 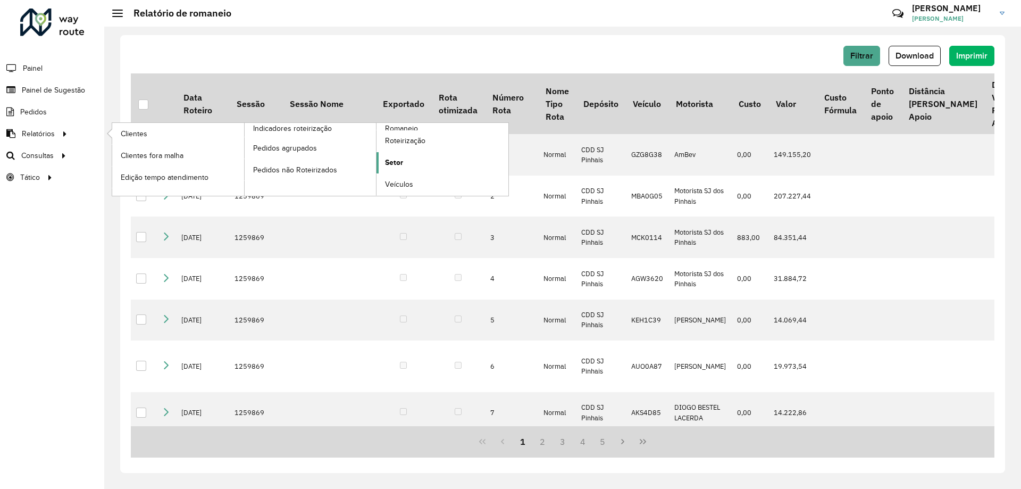 I want to click on button: 3, so click(x=563, y=441).